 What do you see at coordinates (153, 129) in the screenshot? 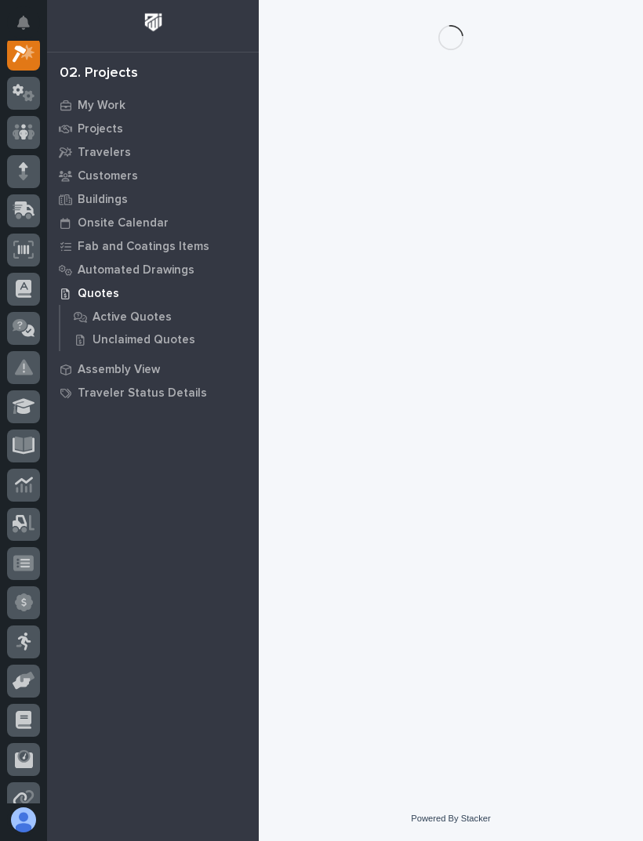
I see `a: Projects` at bounding box center [153, 129].